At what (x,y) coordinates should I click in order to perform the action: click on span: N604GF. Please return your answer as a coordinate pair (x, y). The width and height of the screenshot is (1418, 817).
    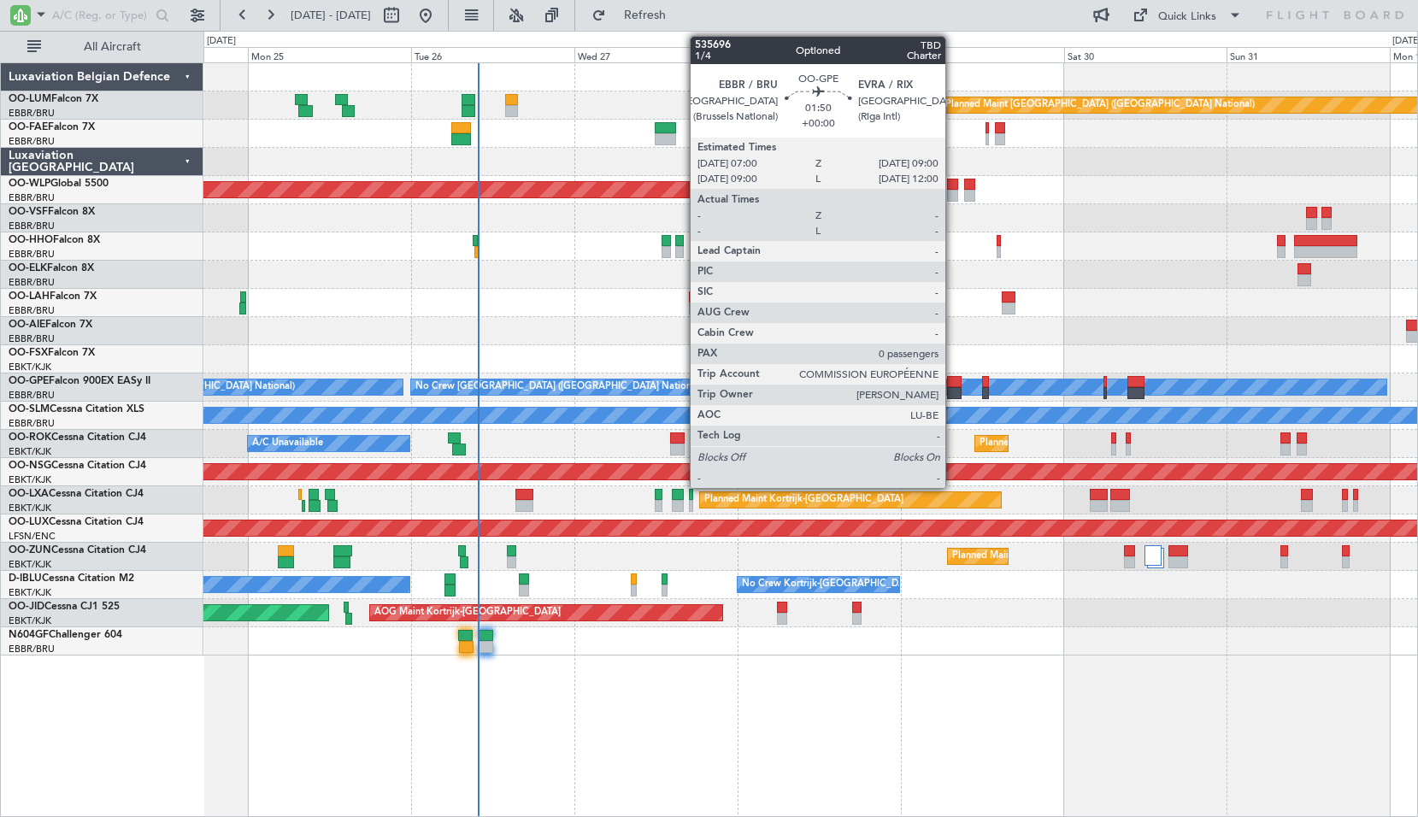
    Looking at the image, I should click on (28, 635).